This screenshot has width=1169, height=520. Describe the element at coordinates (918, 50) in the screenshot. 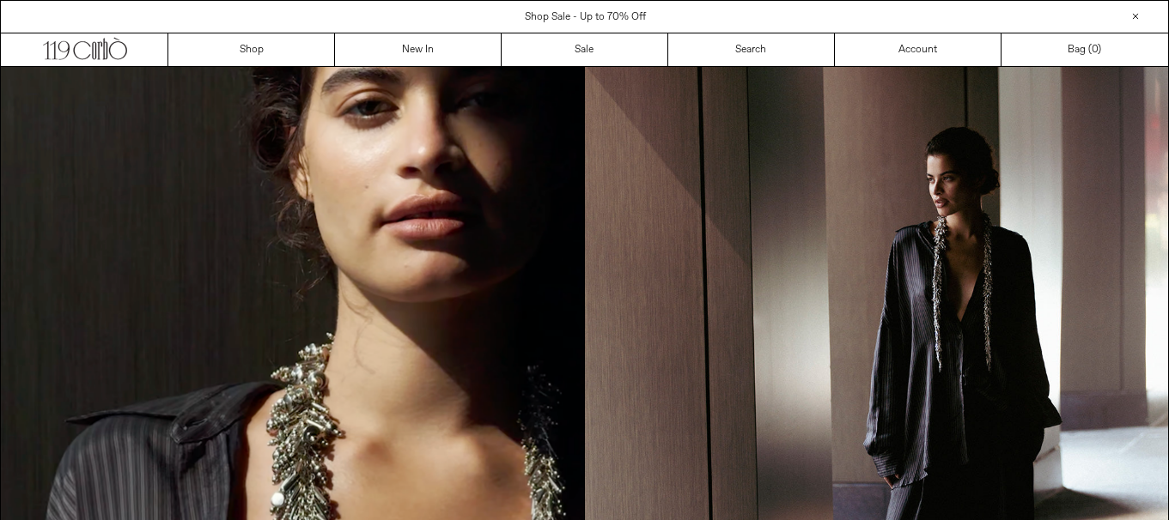

I see `a: Account` at that location.